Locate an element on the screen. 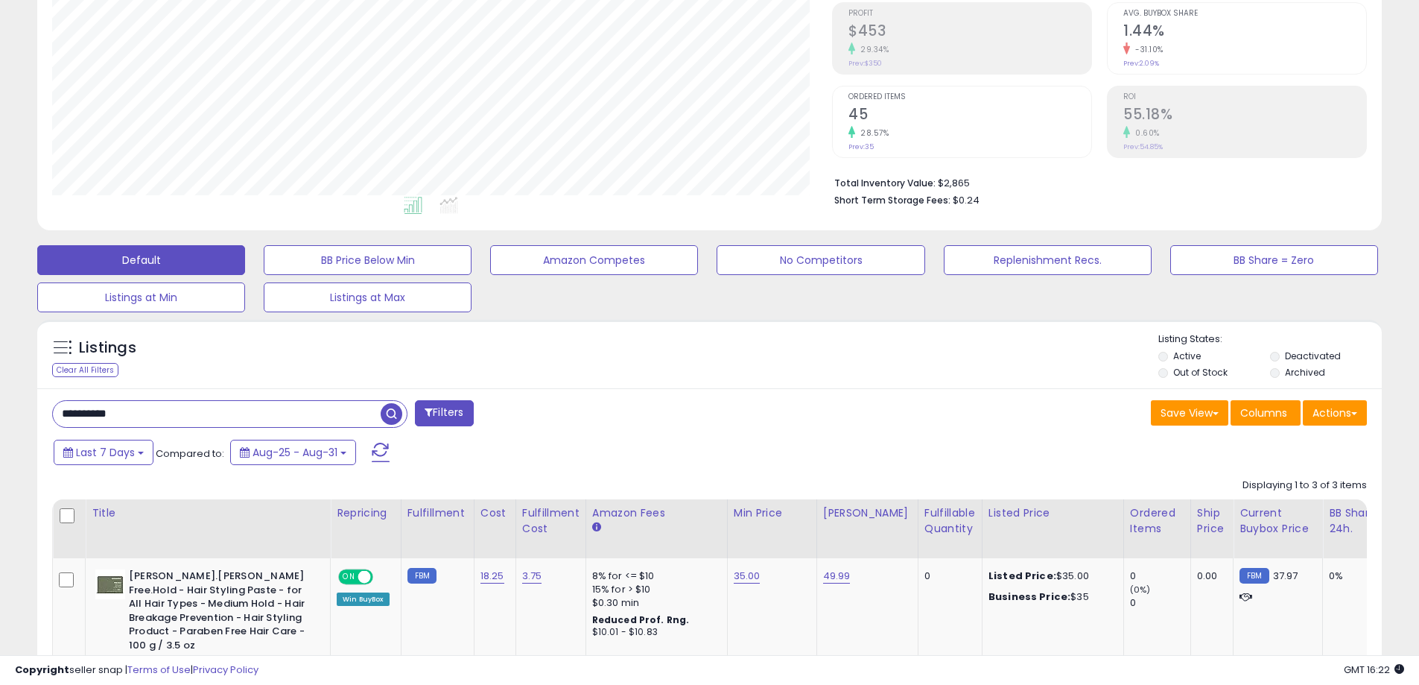 Image resolution: width=1419 pixels, height=685 pixels. small: Amazon Fees. is located at coordinates (597, 527).